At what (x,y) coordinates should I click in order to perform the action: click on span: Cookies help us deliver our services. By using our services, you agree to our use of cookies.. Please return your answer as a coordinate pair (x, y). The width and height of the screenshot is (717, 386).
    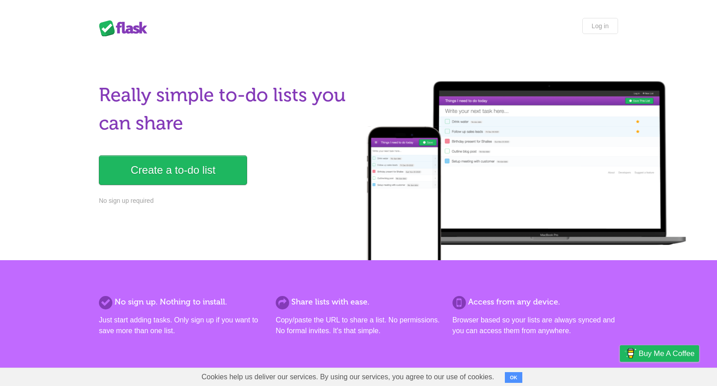
    Looking at the image, I should click on (348, 377).